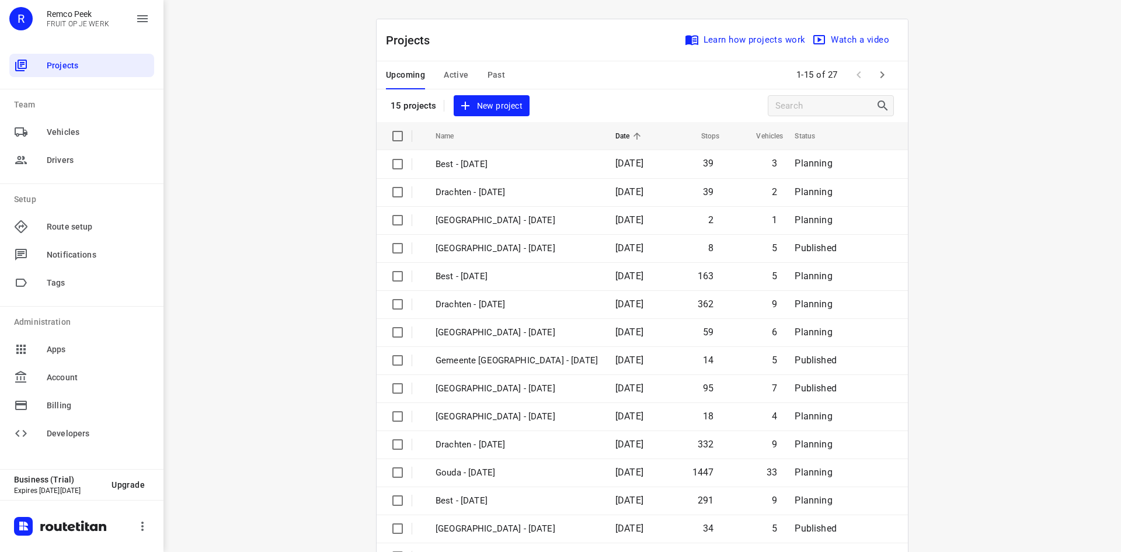 This screenshot has width=1121, height=552. What do you see at coordinates (706, 276) in the screenshot?
I see `span: 163` at bounding box center [706, 276].